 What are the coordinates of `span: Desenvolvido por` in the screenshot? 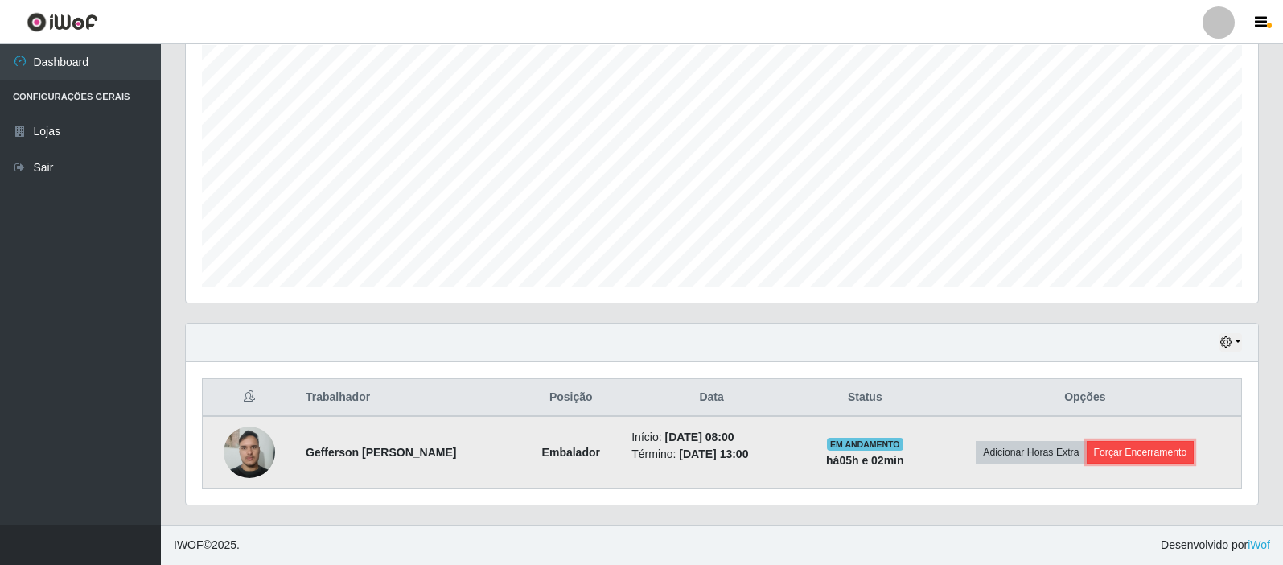 It's located at (1215, 544).